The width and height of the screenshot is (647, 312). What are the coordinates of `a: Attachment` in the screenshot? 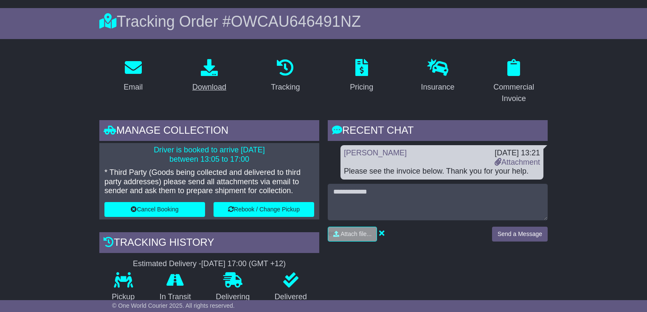 It's located at (517, 162).